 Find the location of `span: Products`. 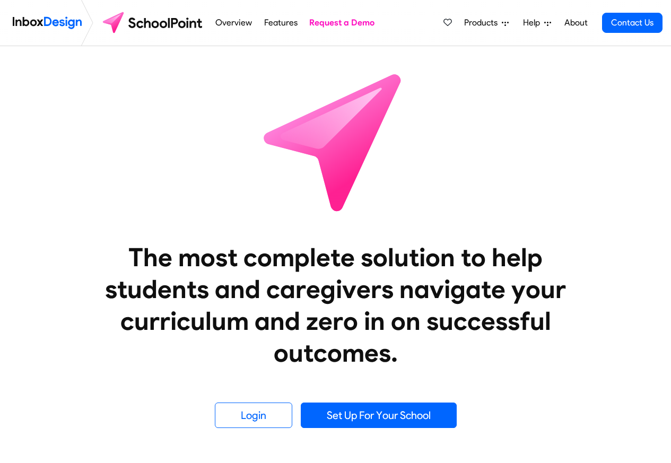

span: Products is located at coordinates (483, 23).